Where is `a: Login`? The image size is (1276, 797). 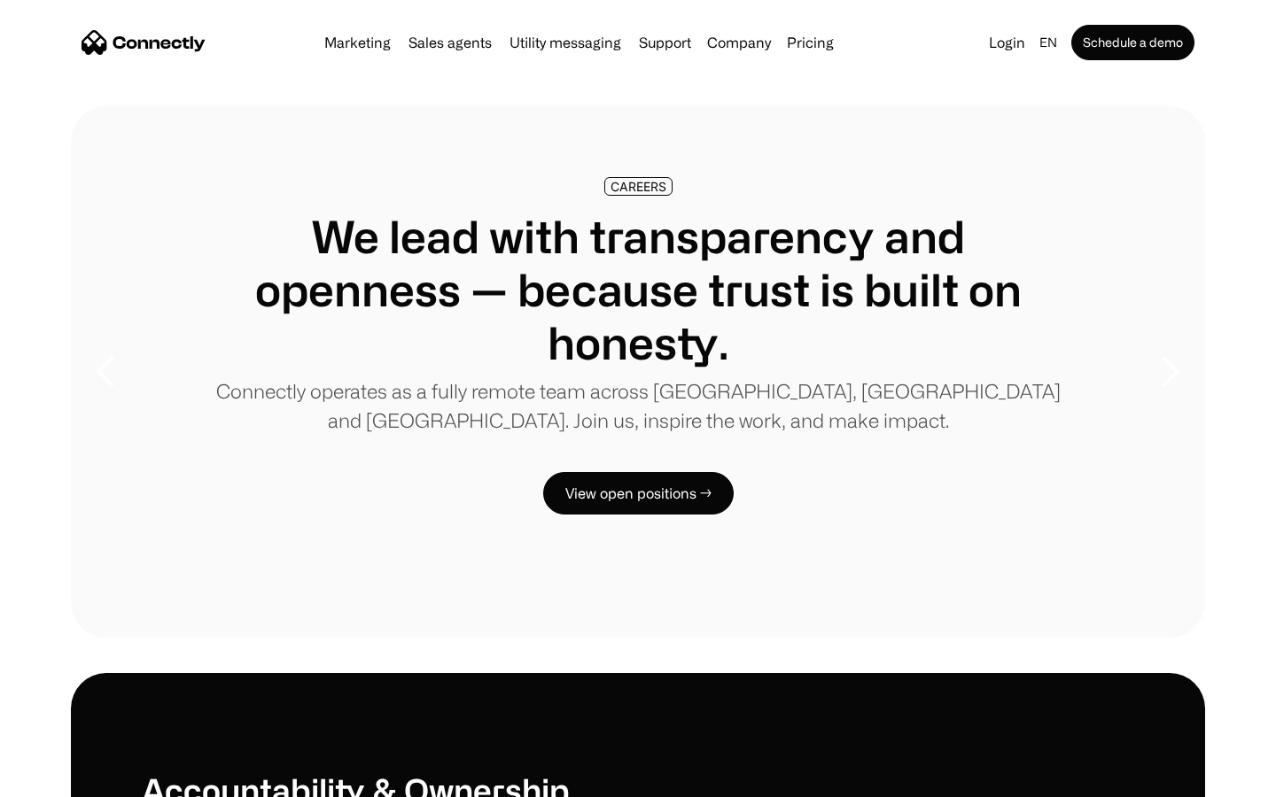
a: Login is located at coordinates (1007, 43).